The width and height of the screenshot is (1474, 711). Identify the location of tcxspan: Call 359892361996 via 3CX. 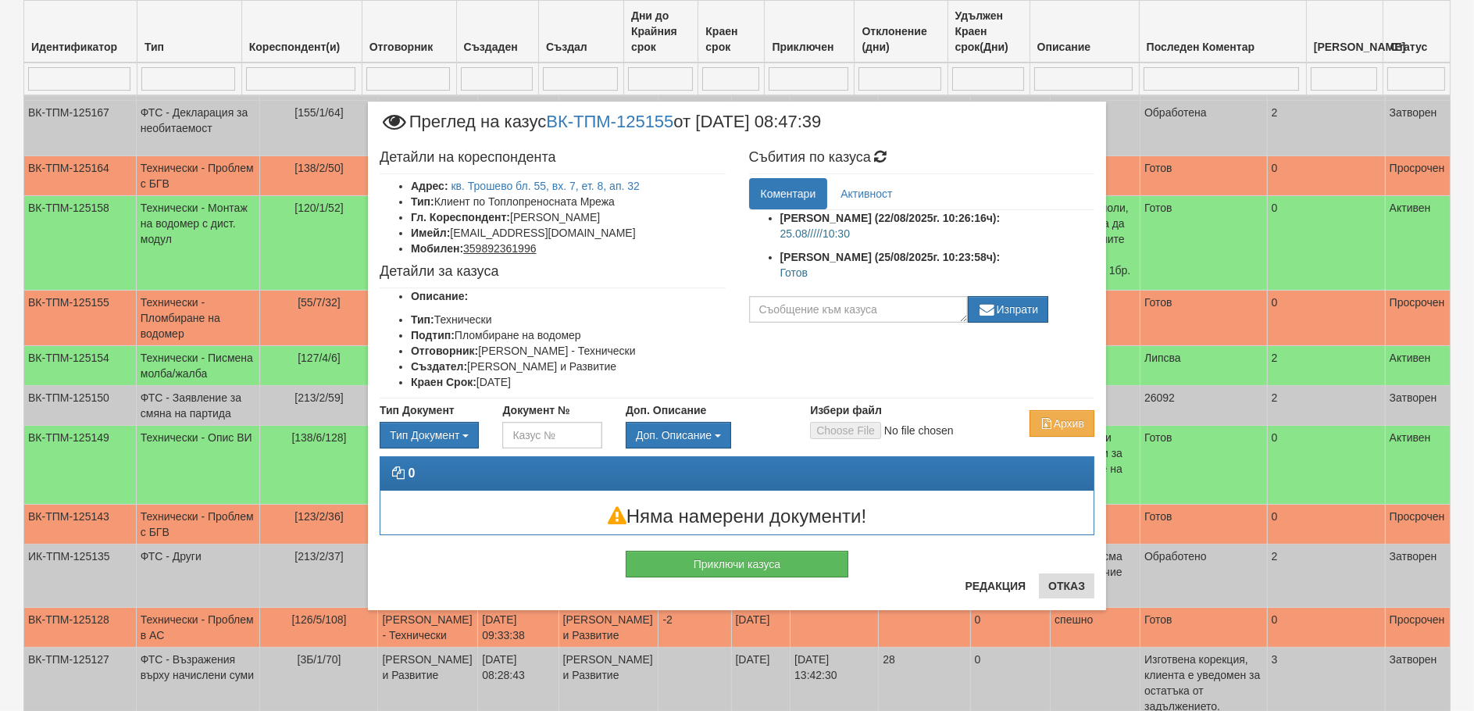
(499, 248).